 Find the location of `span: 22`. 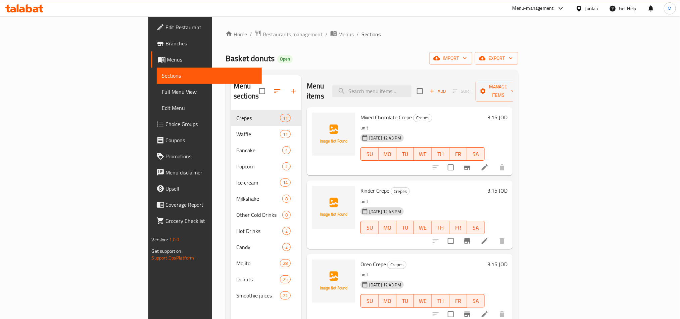

span: 22 is located at coordinates (285, 295).